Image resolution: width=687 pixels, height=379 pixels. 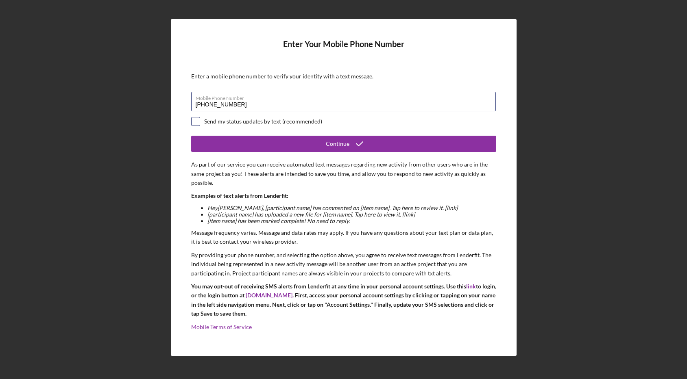 What do you see at coordinates (344, 50) in the screenshot?
I see `h4: Enter Your Mobile Phone Number` at bounding box center [344, 50].